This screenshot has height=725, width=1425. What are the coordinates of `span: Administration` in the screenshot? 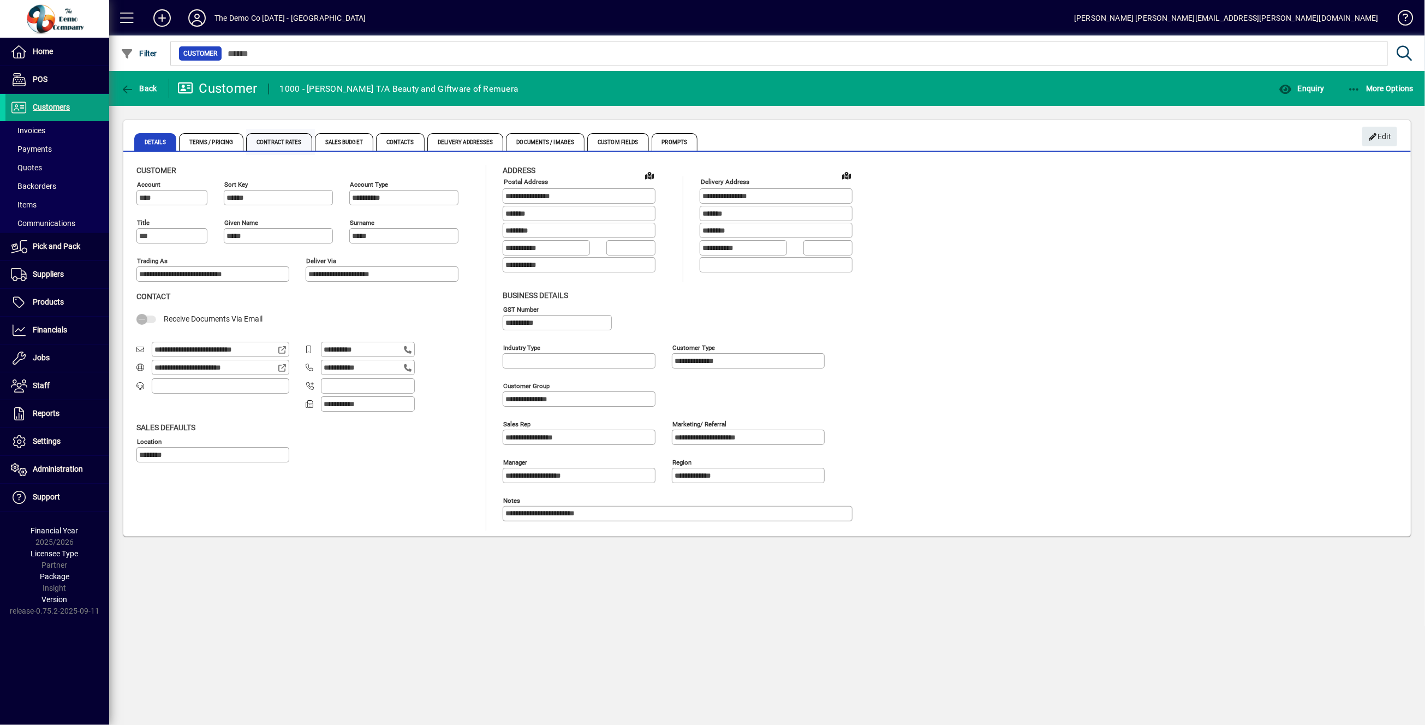 It's located at (58, 469).